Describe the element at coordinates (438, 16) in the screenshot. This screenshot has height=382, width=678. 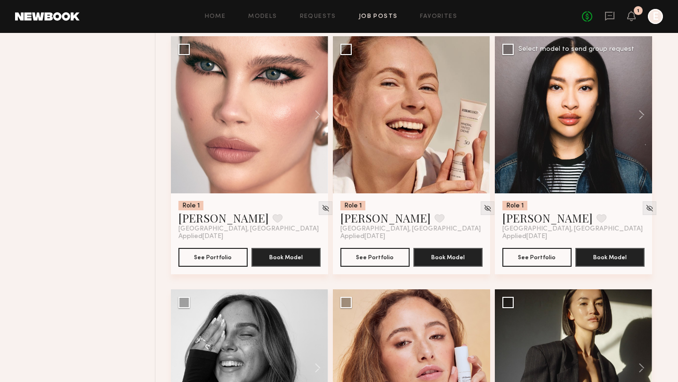
I see `a: Favorites` at that location.